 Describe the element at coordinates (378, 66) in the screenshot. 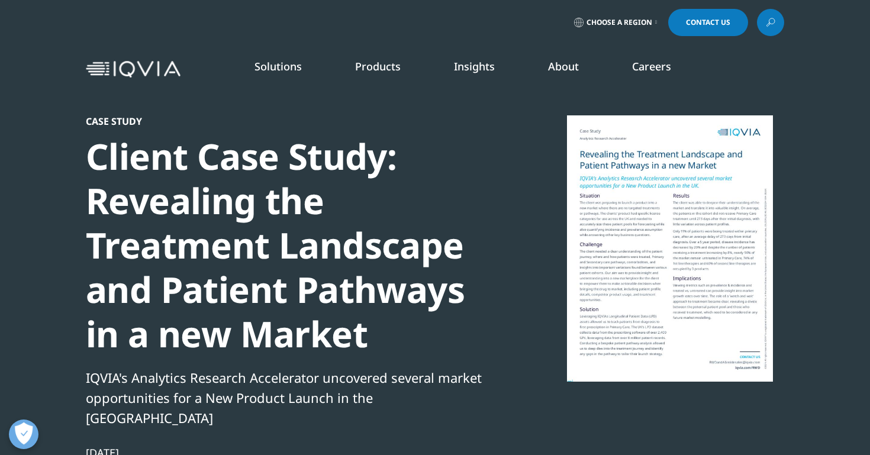

I see `a: Products` at that location.